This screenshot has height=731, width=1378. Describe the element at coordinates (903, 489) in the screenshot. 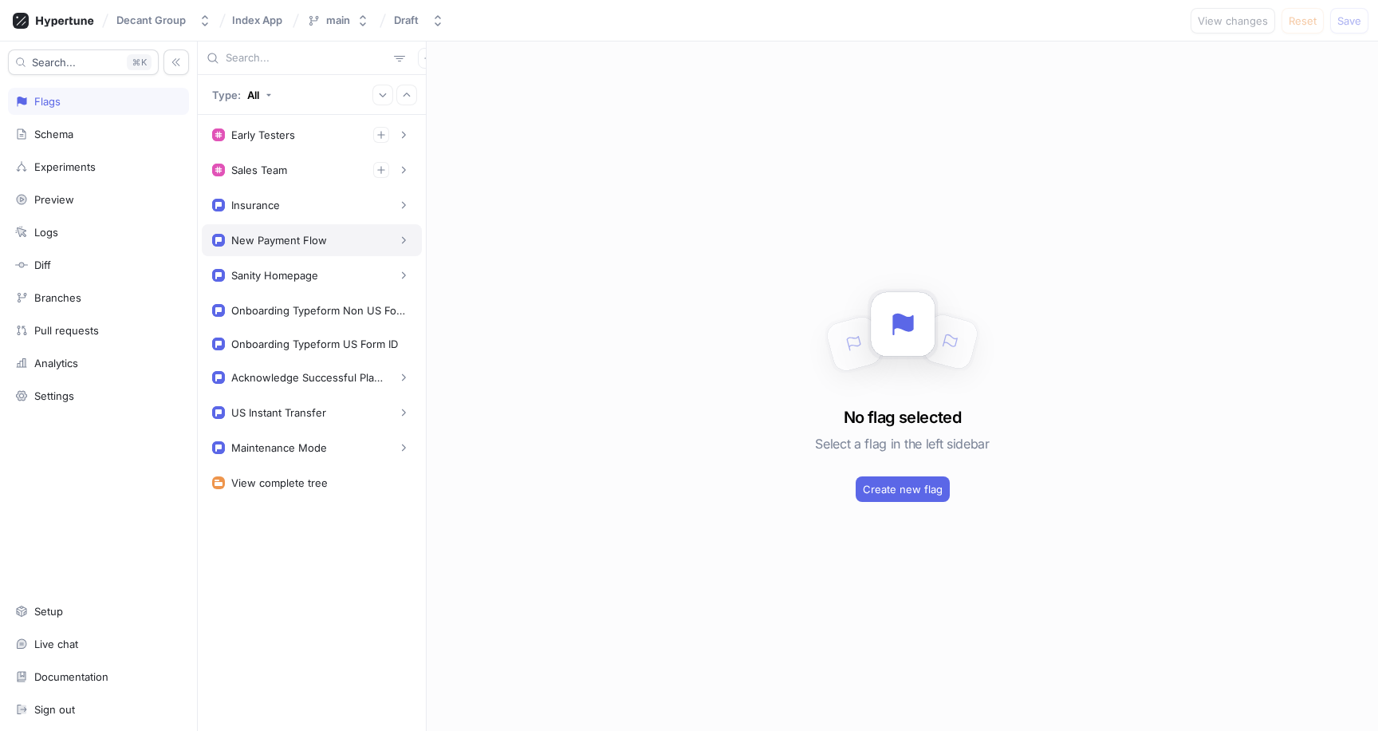

I see `button: Create new flag` at that location.